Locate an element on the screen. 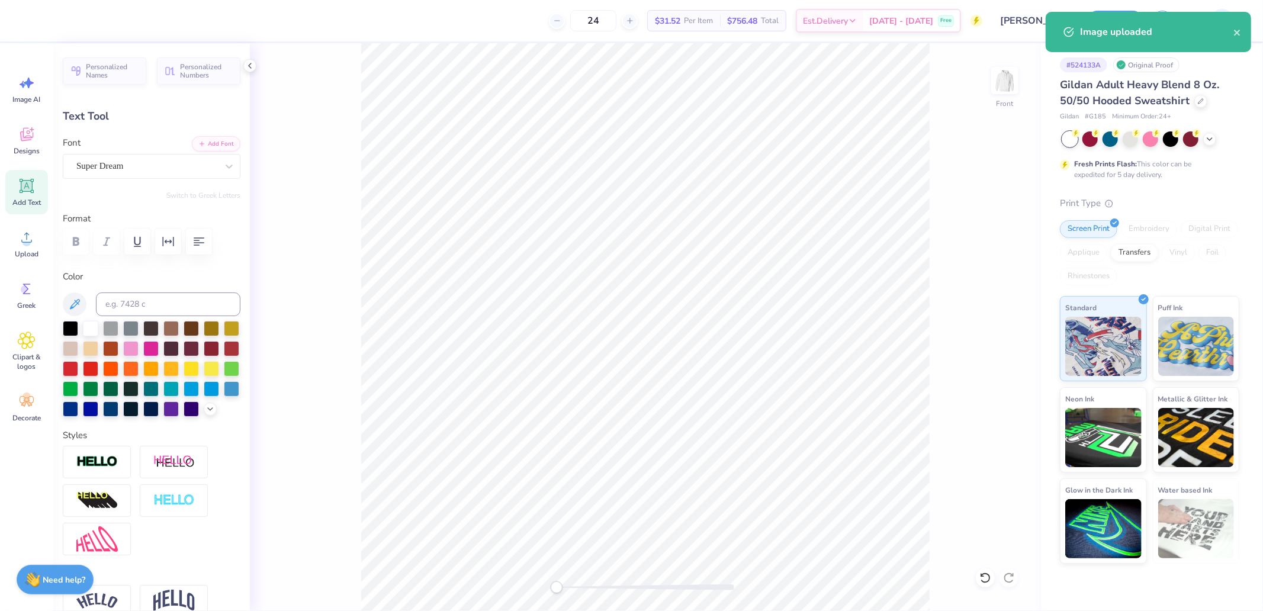 The image size is (1263, 611). span: Upload is located at coordinates (27, 254).